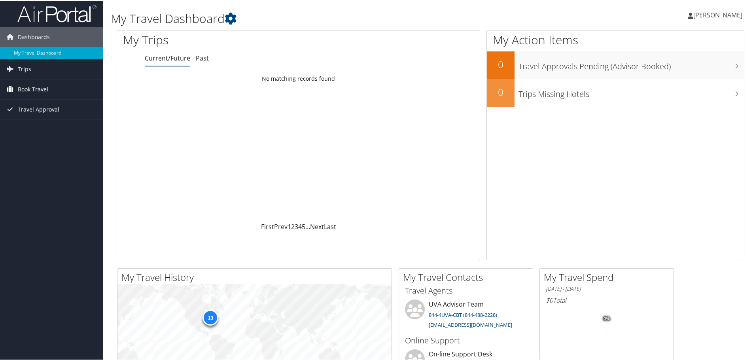 The width and height of the screenshot is (755, 360). Describe the element at coordinates (615, 92) in the screenshot. I see `a: 0Trips Missing Hotels` at that location.